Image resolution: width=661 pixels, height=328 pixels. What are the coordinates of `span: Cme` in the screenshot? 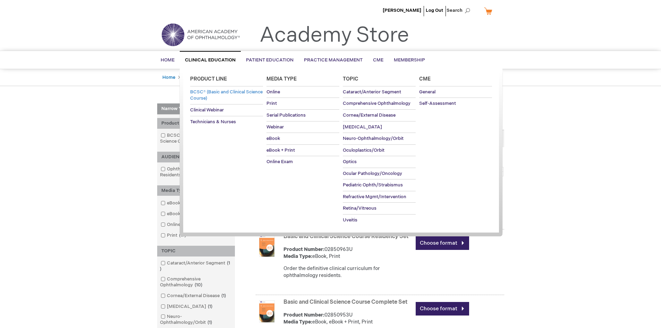 It's located at (425, 79).